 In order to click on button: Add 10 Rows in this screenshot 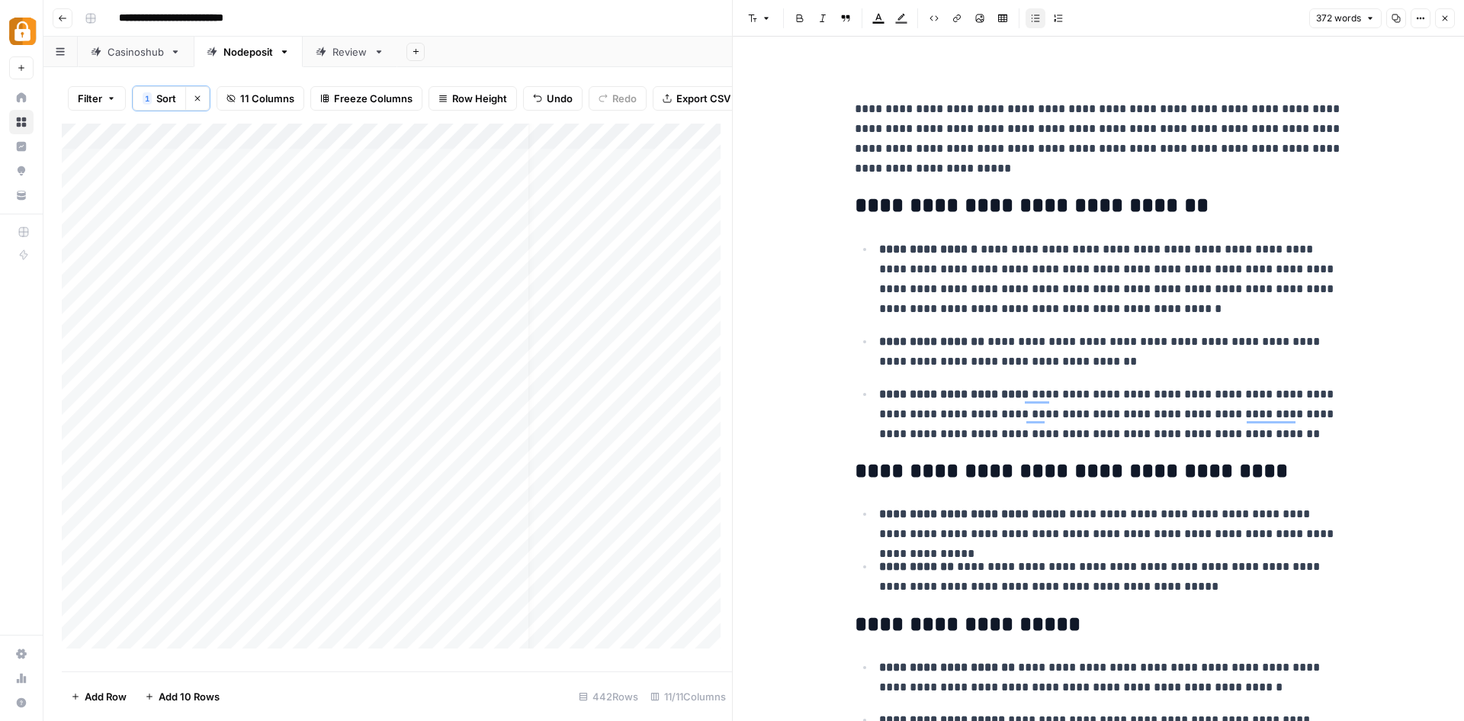, I will do `click(182, 696)`.